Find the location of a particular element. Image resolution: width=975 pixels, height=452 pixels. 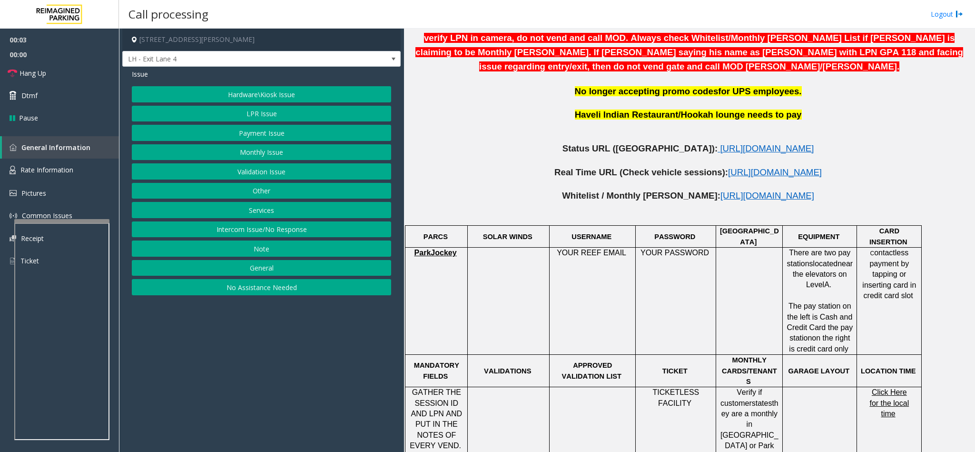

span: Issue is located at coordinates (140, 74).